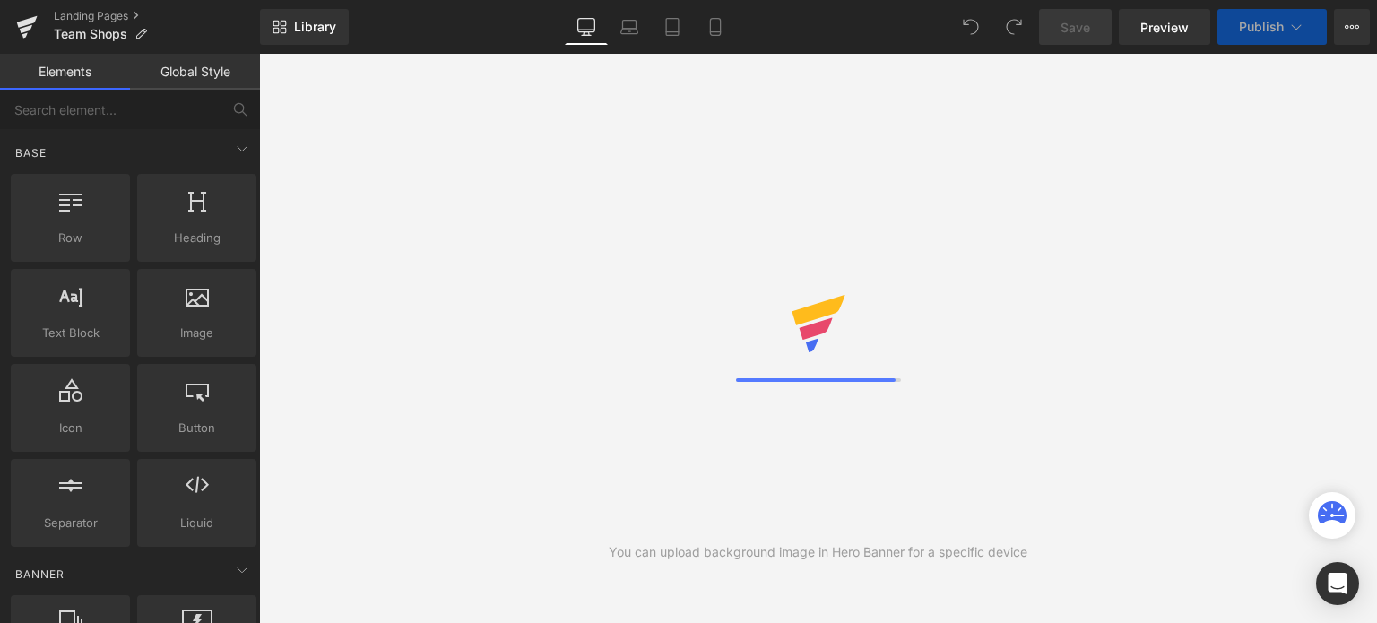 The image size is (1377, 623). What do you see at coordinates (1273, 27) in the screenshot?
I see `button: Publish` at bounding box center [1273, 27].